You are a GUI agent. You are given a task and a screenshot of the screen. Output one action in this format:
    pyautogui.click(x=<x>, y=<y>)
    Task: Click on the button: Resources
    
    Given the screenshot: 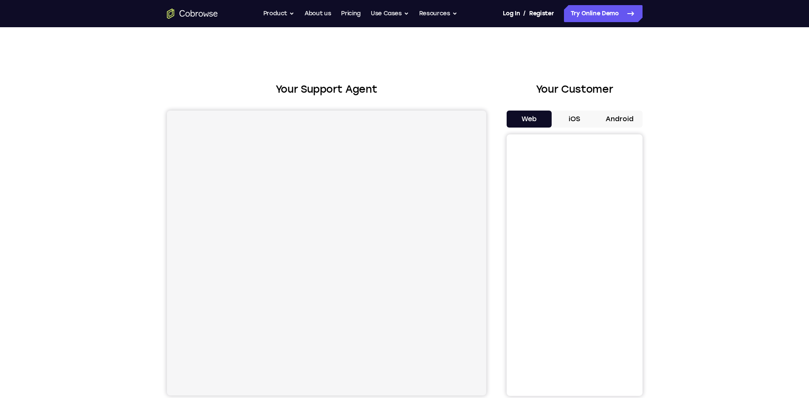 What is the action you would take?
    pyautogui.click(x=438, y=14)
    